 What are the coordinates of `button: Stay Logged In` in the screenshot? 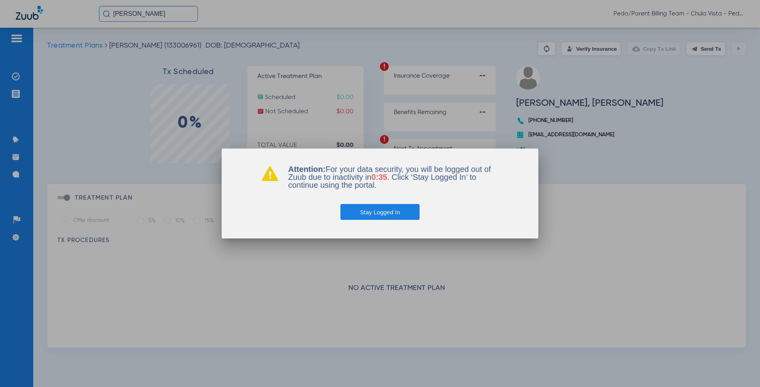 It's located at (380, 212).